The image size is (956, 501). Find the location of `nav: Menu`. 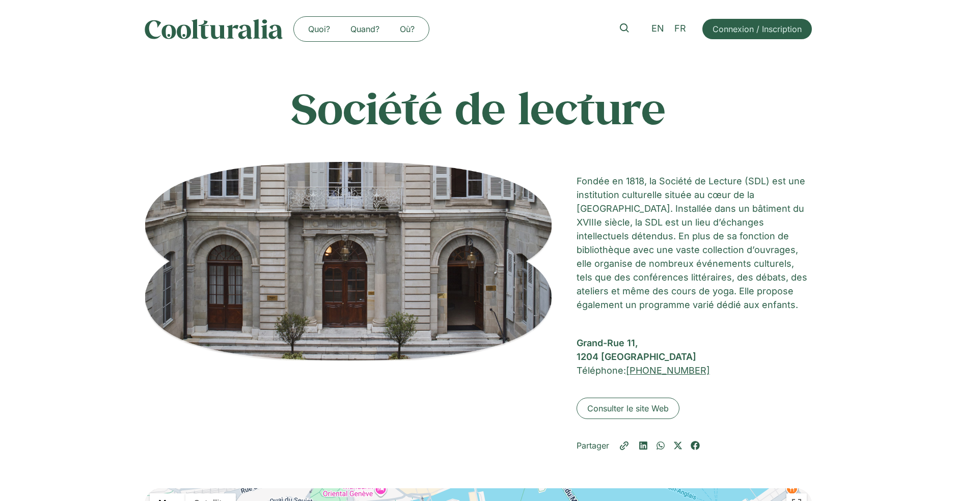

nav: Menu is located at coordinates (361, 29).